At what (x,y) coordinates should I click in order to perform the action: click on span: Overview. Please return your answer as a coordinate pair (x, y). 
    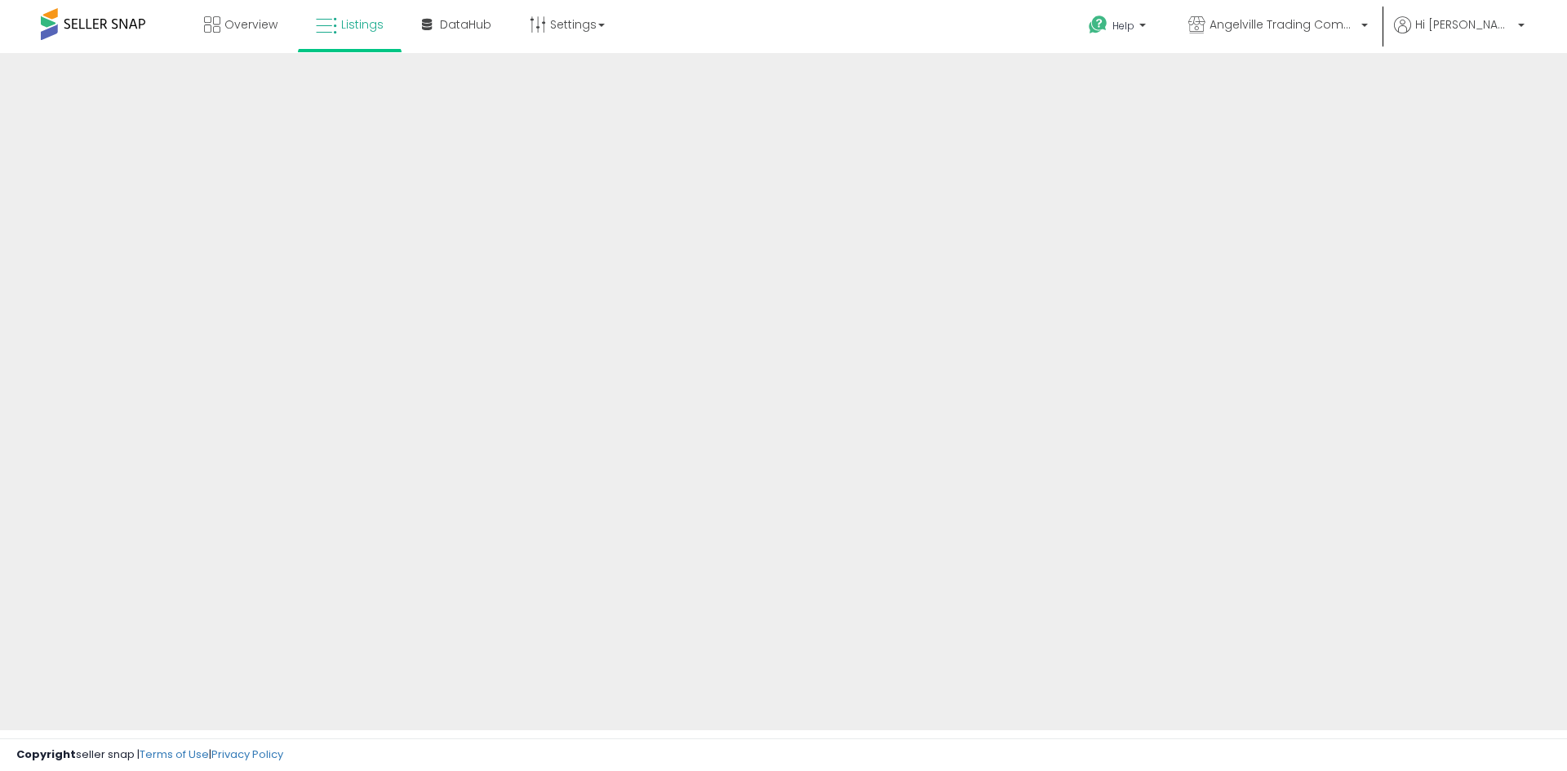
    Looking at the image, I should click on (250, 24).